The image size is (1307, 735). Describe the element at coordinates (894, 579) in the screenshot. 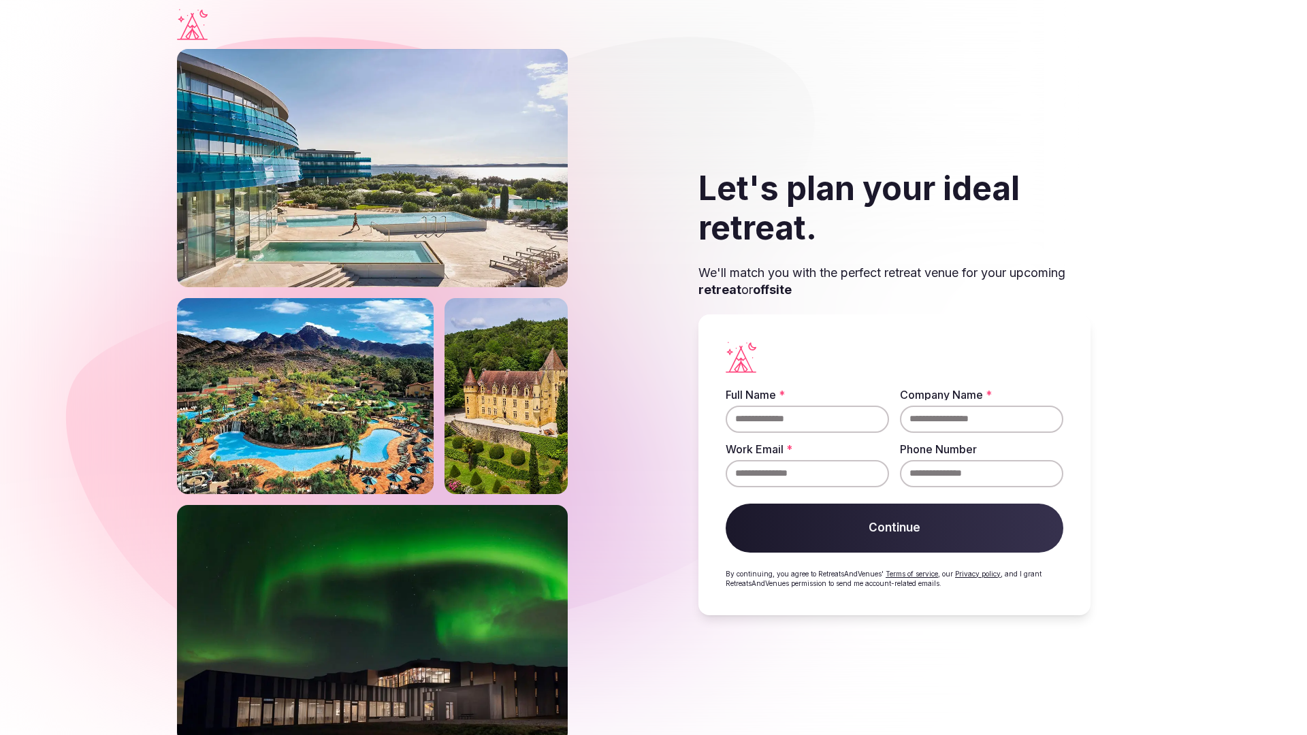

I see `p: By continuing, you agree to RetreatsAndVenues' , our , and I grant RetreatsAndVenues permission t...` at that location.